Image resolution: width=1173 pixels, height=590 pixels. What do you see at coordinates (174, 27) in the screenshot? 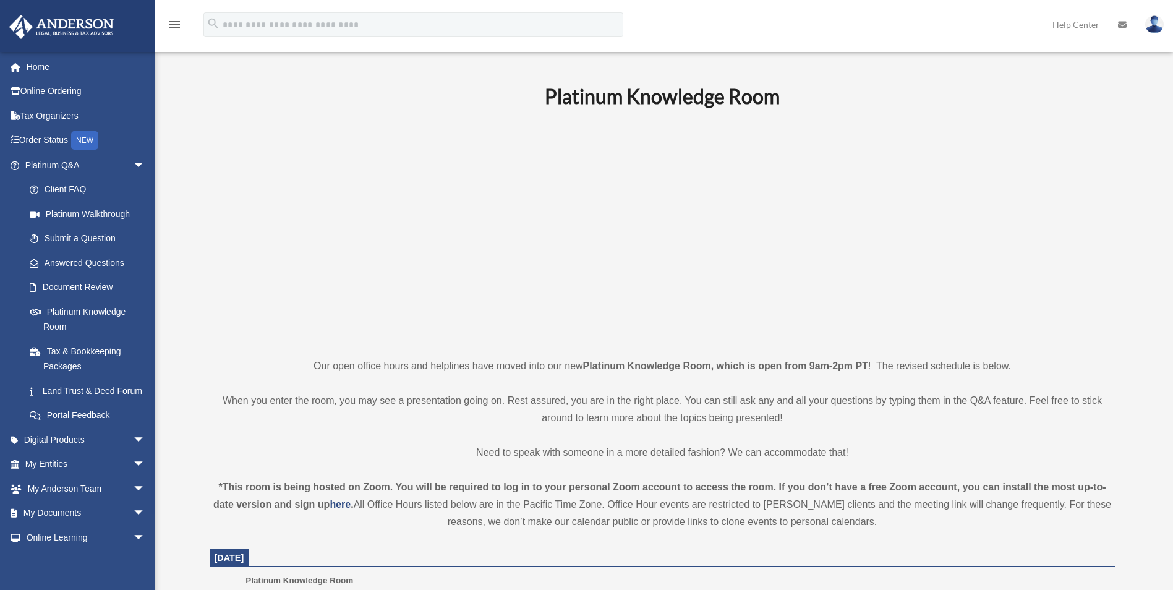
I see `a: menu` at bounding box center [174, 27].